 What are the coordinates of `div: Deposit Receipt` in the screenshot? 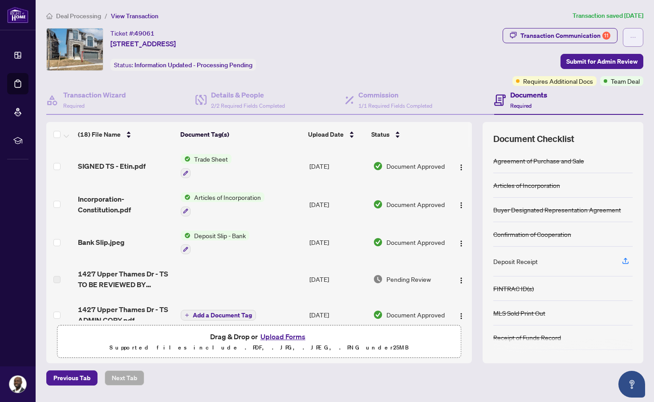 It's located at (515, 261).